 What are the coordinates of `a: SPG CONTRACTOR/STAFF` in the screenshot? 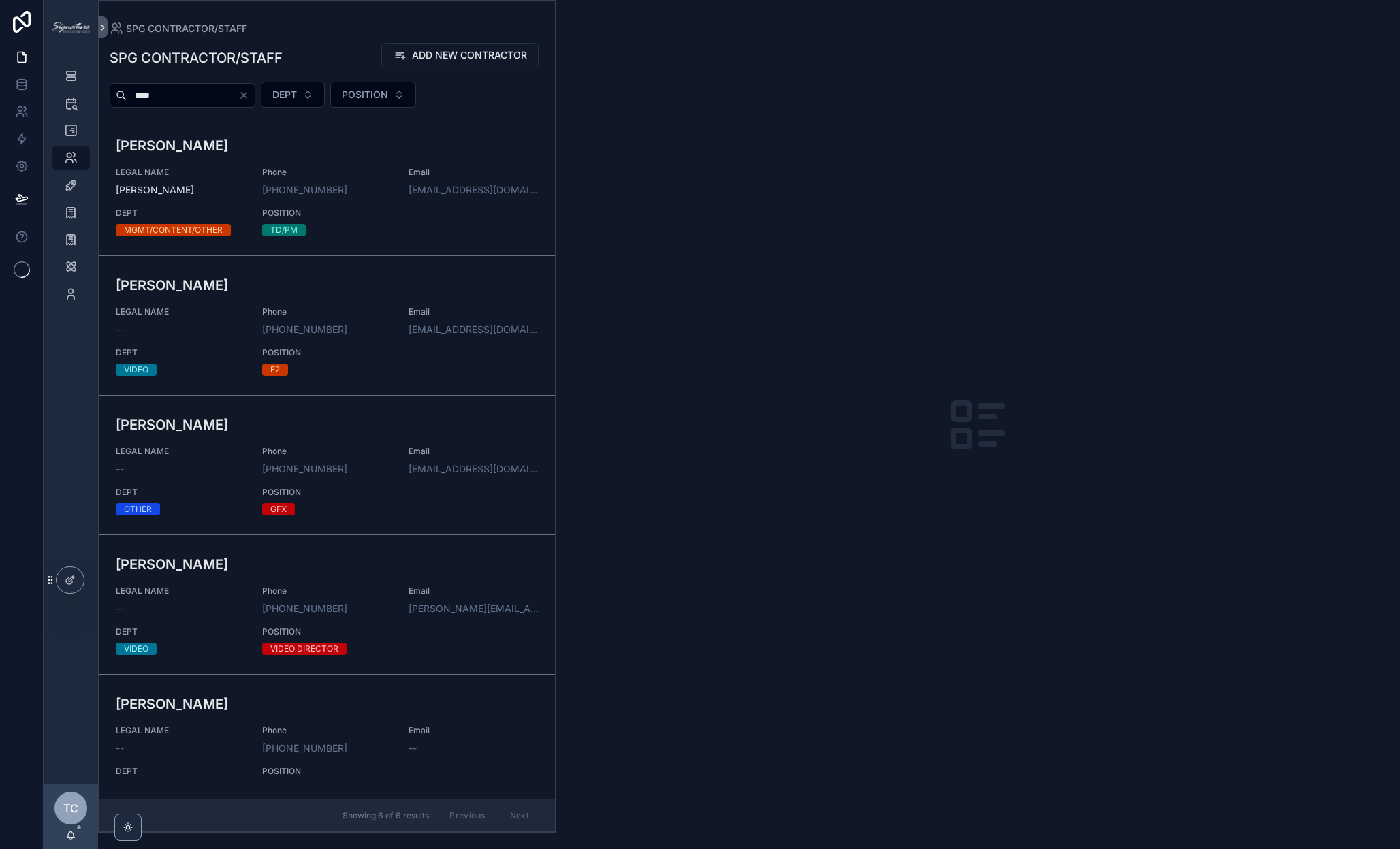 It's located at (178, 29).